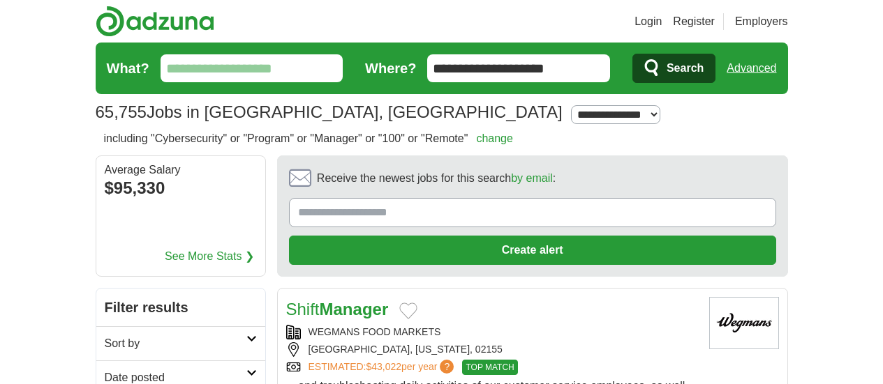  I want to click on label: Where?, so click(390, 68).